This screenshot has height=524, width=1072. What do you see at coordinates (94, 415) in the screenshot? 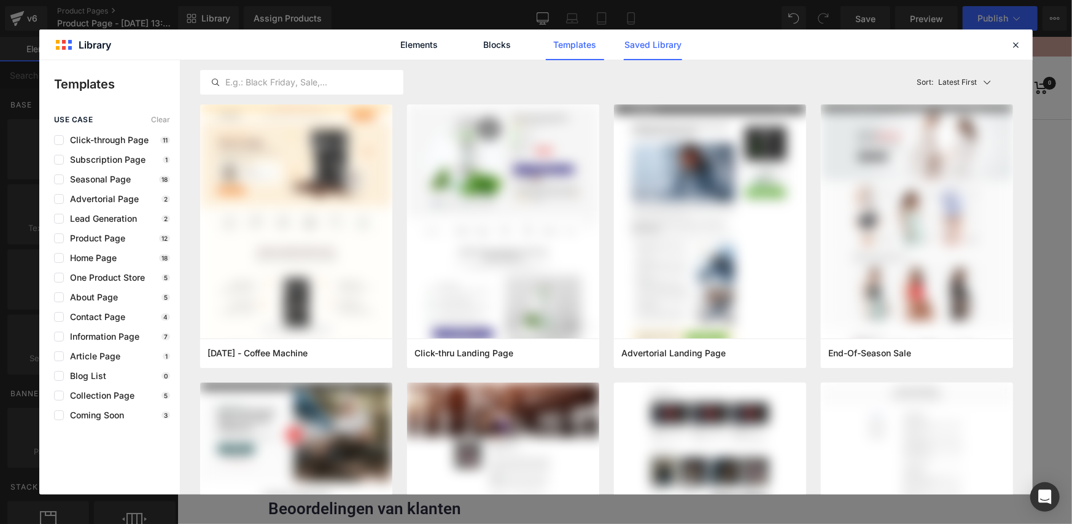
I see `span: Coming Soon` at bounding box center [94, 415].